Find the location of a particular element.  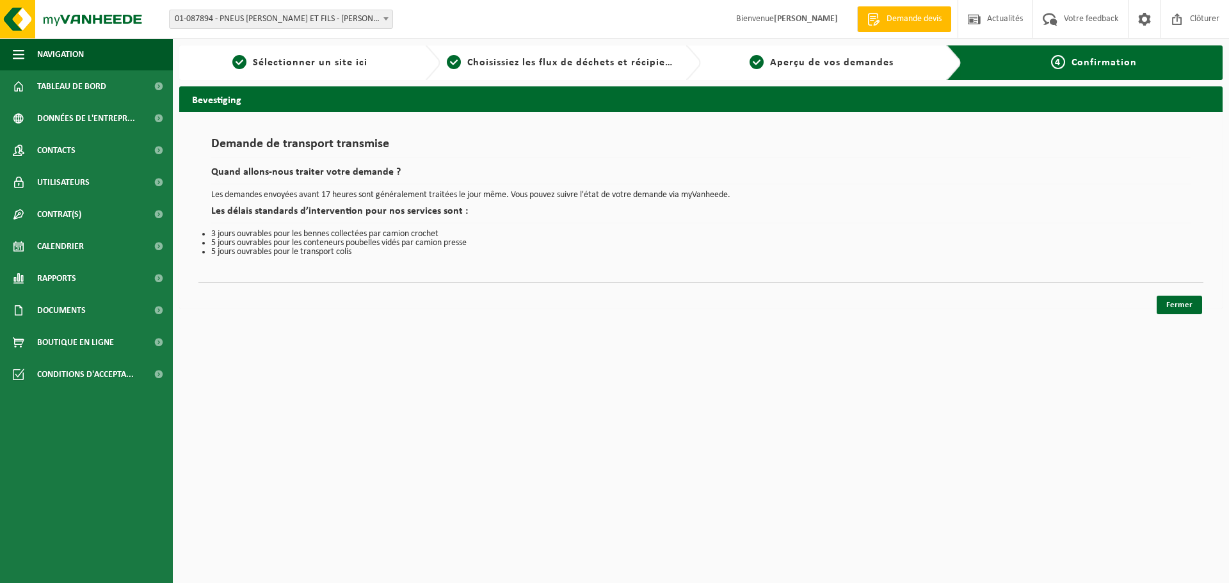

a: 1Sélectionner un site ici is located at coordinates (300, 63).